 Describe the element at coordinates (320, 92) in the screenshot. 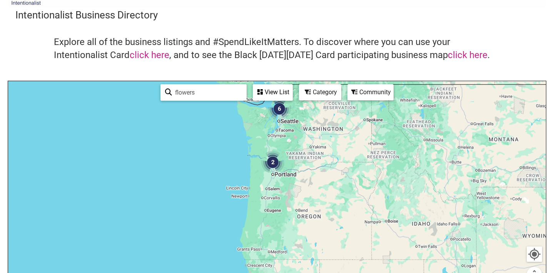

I see `div: Category` at that location.